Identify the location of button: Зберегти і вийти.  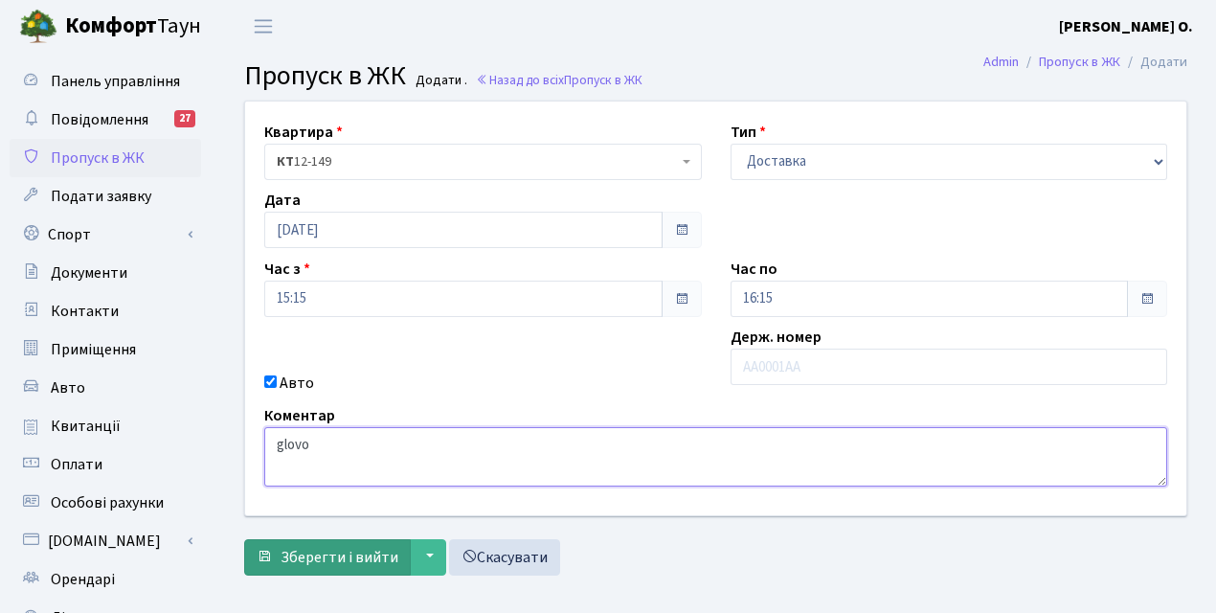
(327, 557).